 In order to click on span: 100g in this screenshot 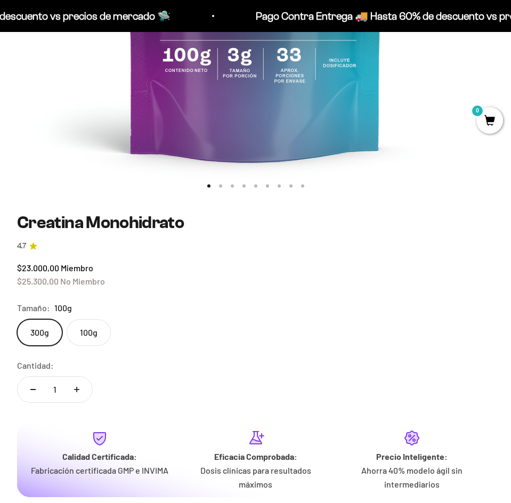, I will do `click(63, 308)`.